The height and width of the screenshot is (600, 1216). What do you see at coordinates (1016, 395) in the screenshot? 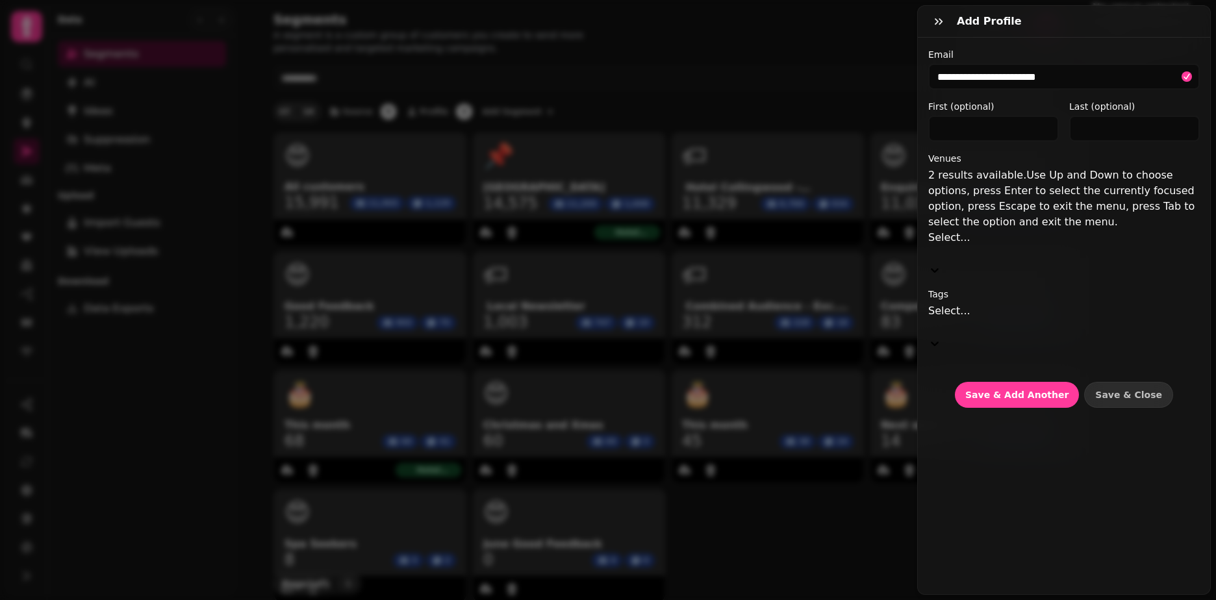
I see `span: Save & Add Another` at bounding box center [1016, 395].